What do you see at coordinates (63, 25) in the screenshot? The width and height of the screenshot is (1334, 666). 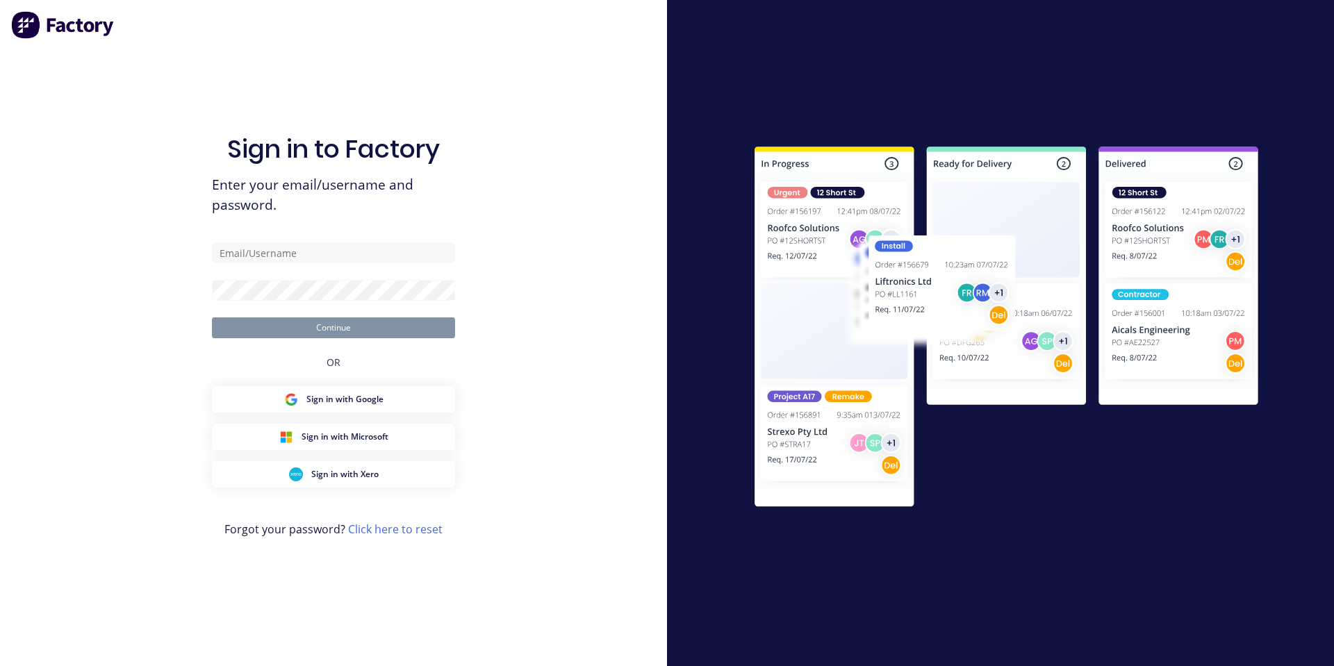 I see `img: Factory` at bounding box center [63, 25].